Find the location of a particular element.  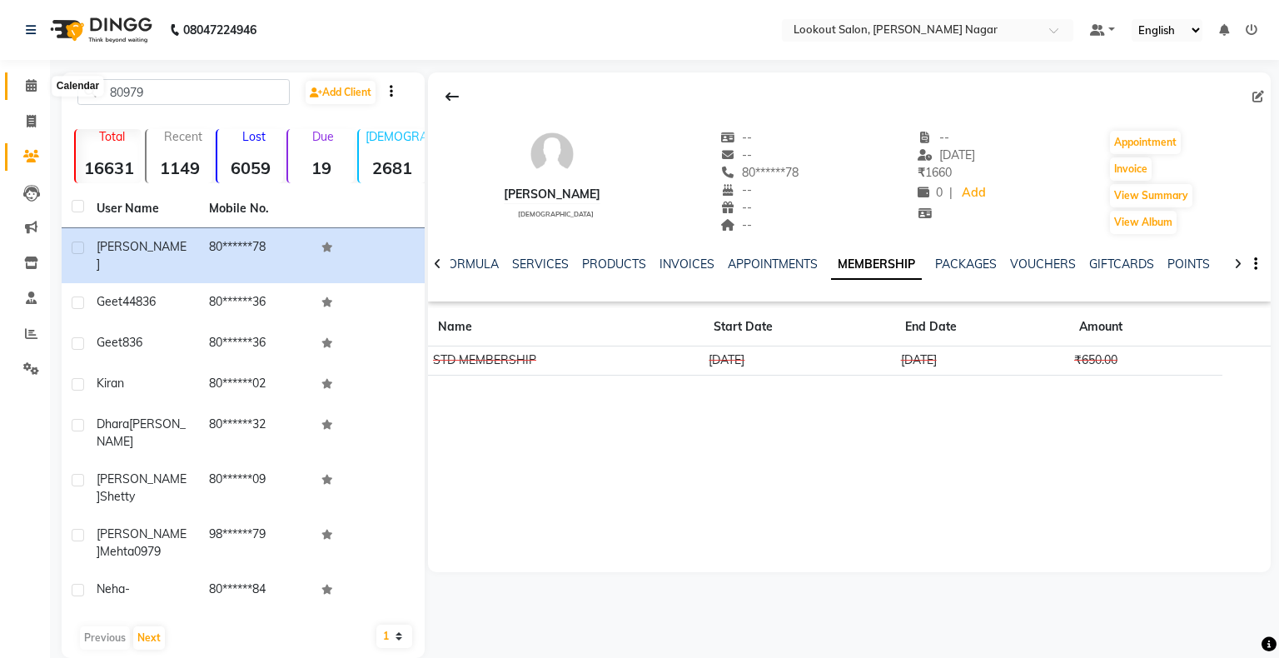

button: View Summary is located at coordinates (1150, 196).